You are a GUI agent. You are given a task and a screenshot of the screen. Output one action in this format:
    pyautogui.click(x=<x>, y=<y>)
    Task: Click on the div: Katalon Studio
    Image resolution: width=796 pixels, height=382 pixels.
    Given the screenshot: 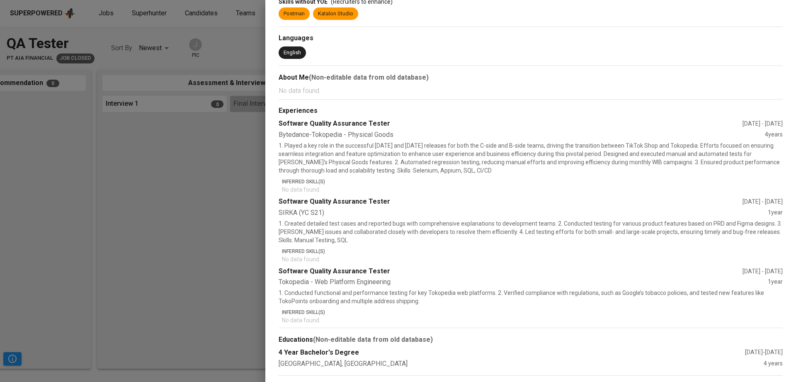 What is the action you would take?
    pyautogui.click(x=336, y=14)
    